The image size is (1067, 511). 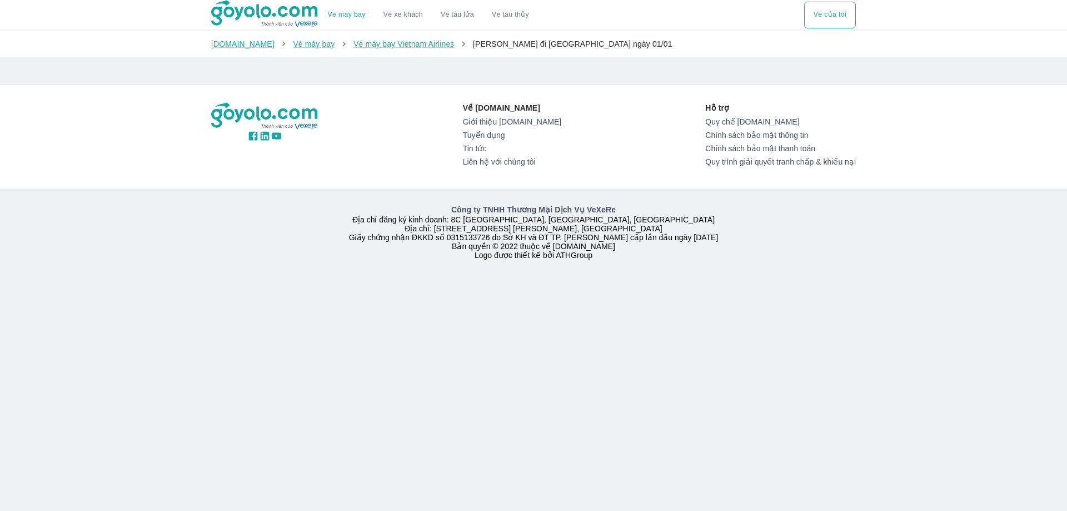 What do you see at coordinates (265, 116) in the screenshot?
I see `img: logo` at bounding box center [265, 116].